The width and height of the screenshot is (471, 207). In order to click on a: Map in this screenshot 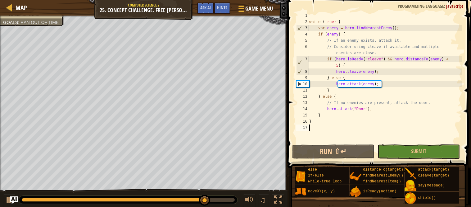, I will do `click(20, 7)`.